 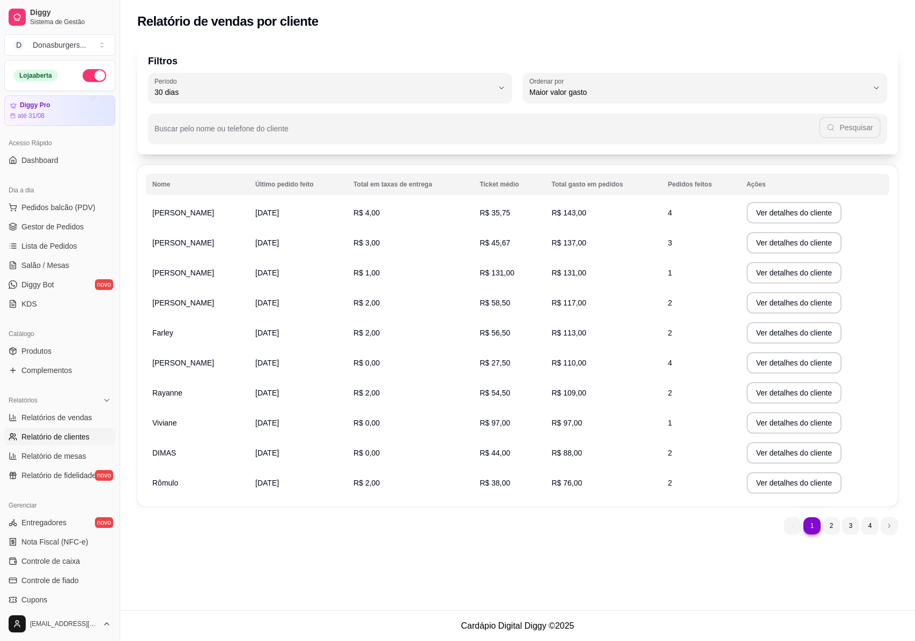 I want to click on span: DIMAS, so click(x=164, y=453).